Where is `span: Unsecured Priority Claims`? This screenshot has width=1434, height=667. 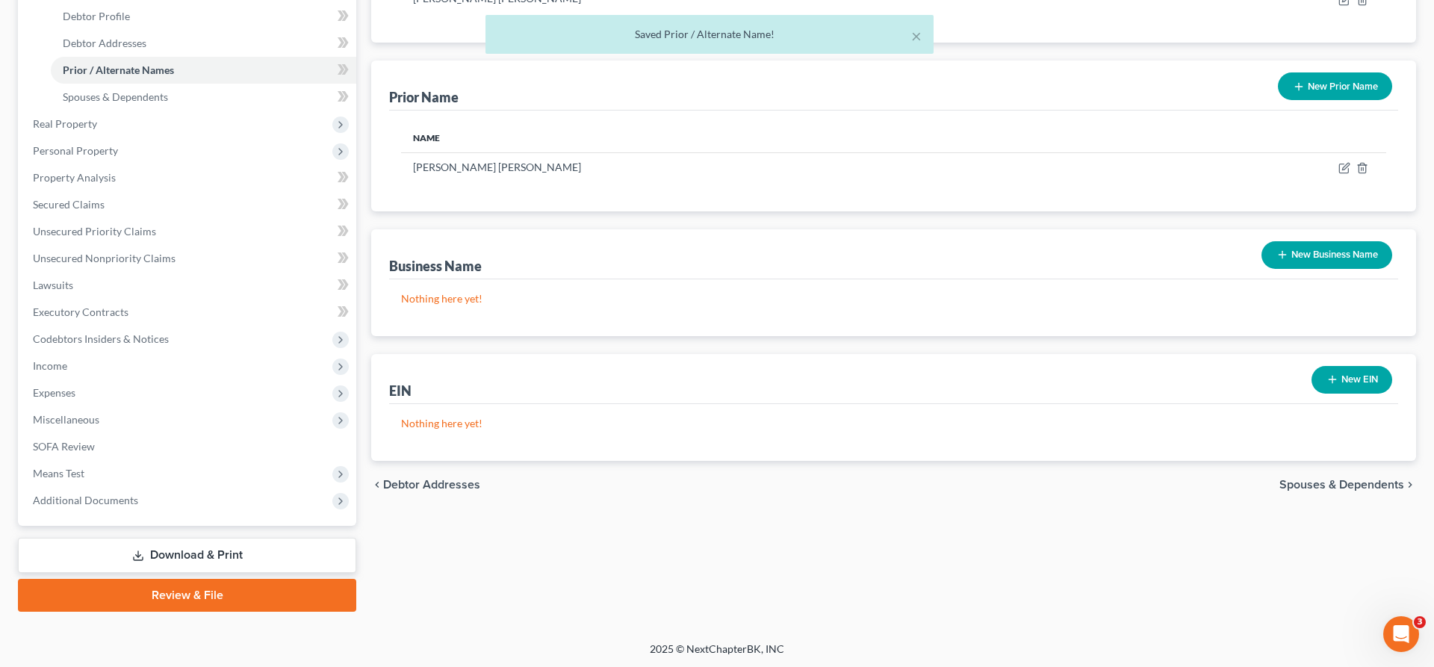
span: Unsecured Priority Claims is located at coordinates (94, 231).